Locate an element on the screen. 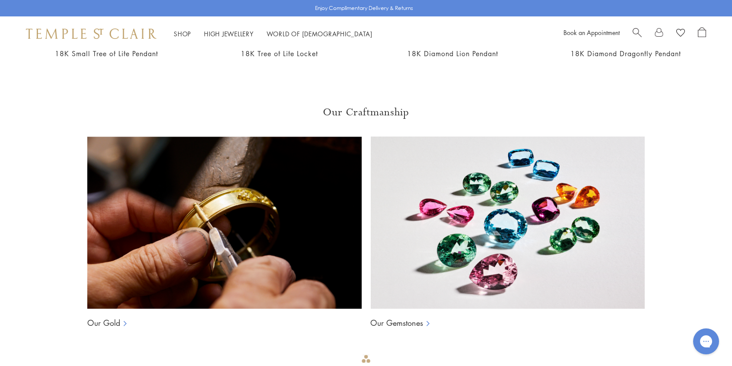 This screenshot has width=732, height=366. a: ShopShop is located at coordinates (182, 34).